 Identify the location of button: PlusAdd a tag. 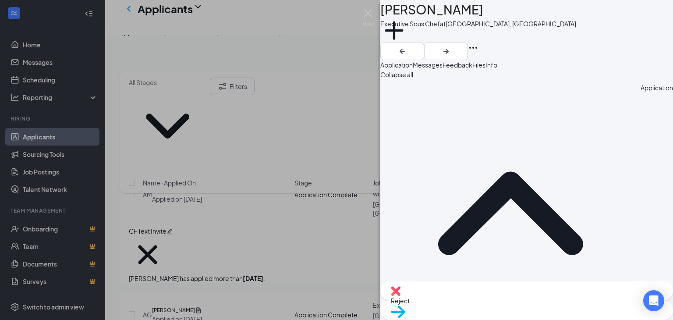
(394, 35).